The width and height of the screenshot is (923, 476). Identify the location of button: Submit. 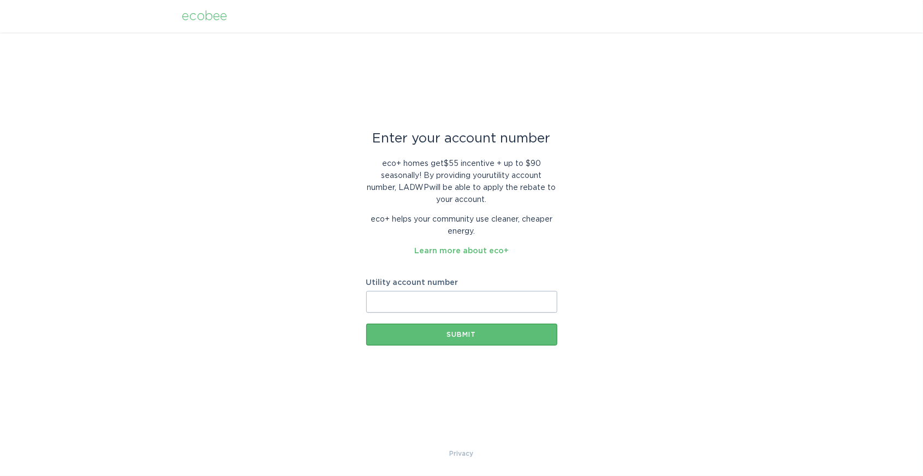
(462, 335).